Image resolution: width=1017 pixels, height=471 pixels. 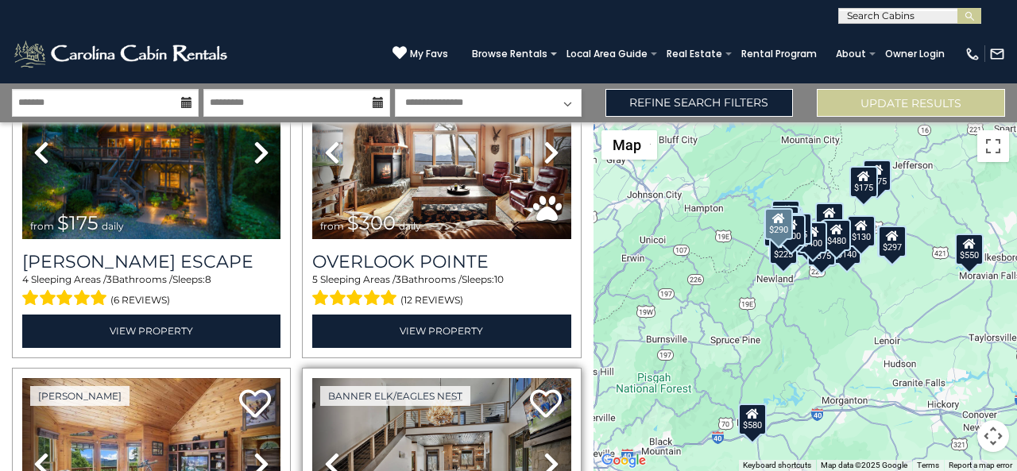 I want to click on div: $290, so click(x=779, y=224).